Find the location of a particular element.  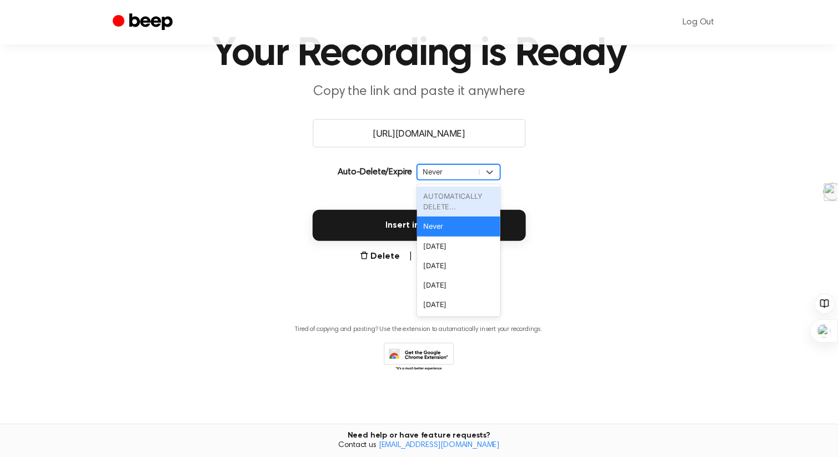

p: Auto-Delete/Expire is located at coordinates (375, 172).